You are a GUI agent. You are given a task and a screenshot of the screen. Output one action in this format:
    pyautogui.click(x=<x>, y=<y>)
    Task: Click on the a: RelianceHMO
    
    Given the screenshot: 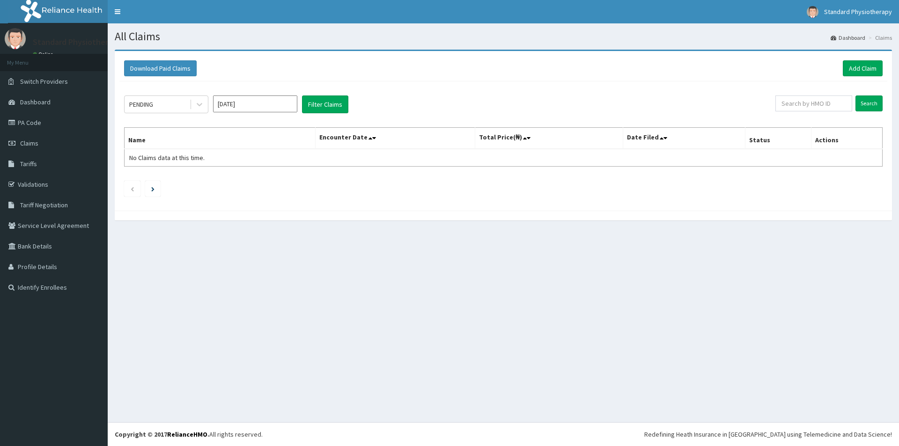 What is the action you would take?
    pyautogui.click(x=187, y=435)
    